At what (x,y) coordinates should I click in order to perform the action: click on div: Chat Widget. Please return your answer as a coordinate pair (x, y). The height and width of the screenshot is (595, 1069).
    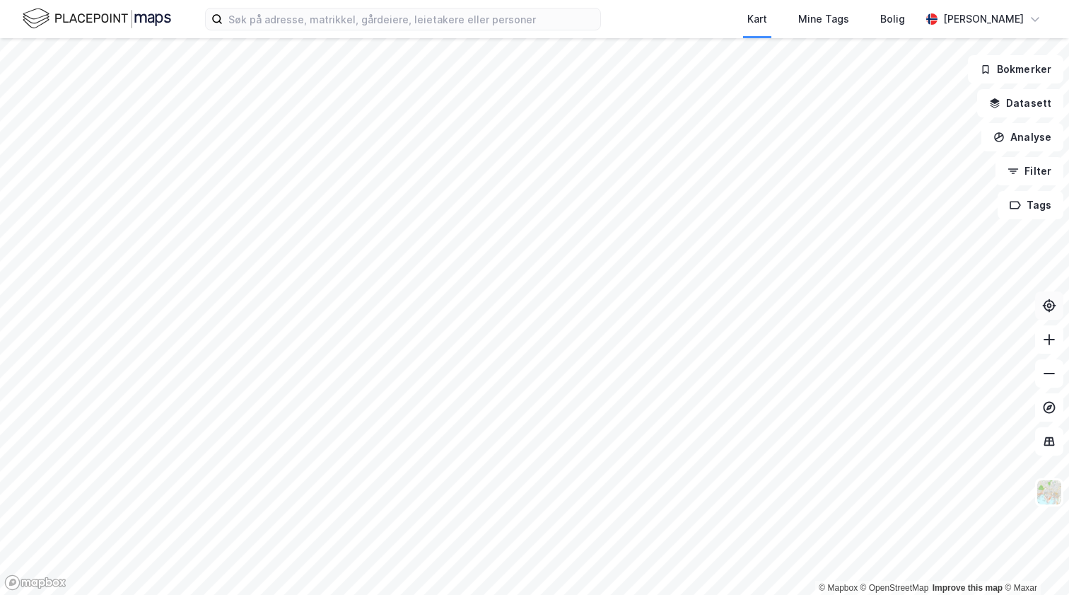
    Looking at the image, I should click on (1034, 561).